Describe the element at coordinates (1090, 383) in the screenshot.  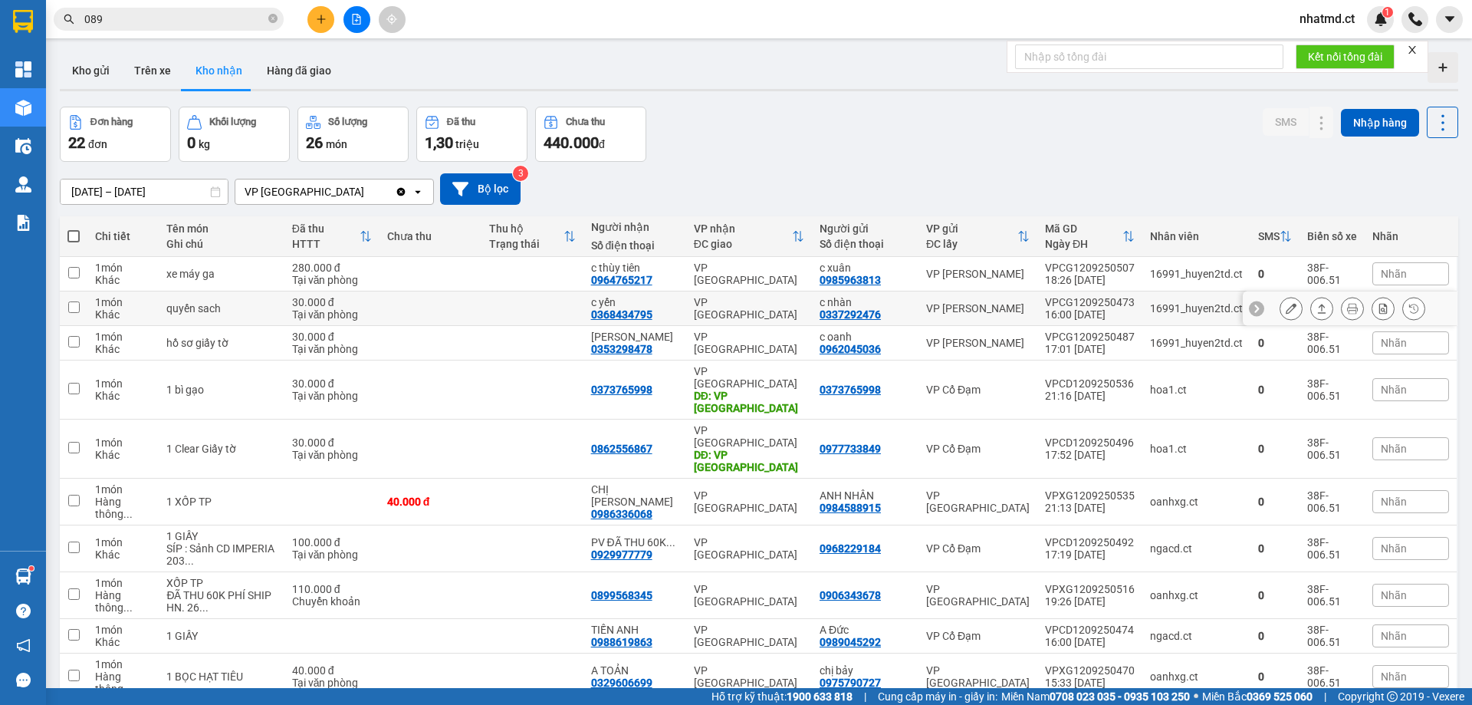
I see `div: VPCD1209250536` at that location.